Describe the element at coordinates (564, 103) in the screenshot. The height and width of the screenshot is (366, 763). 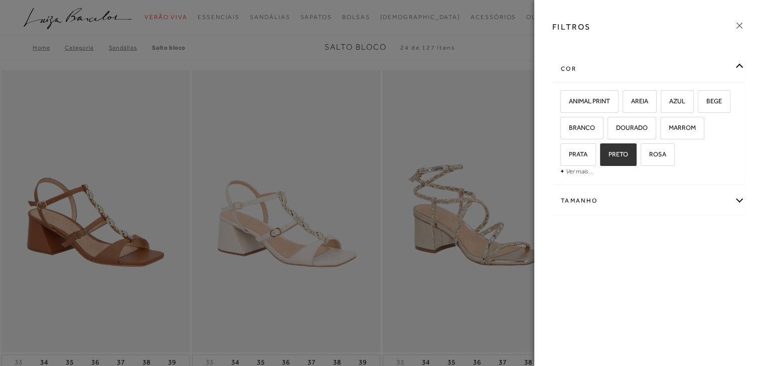
I see `input: ANIMAL PRINT` at that location.